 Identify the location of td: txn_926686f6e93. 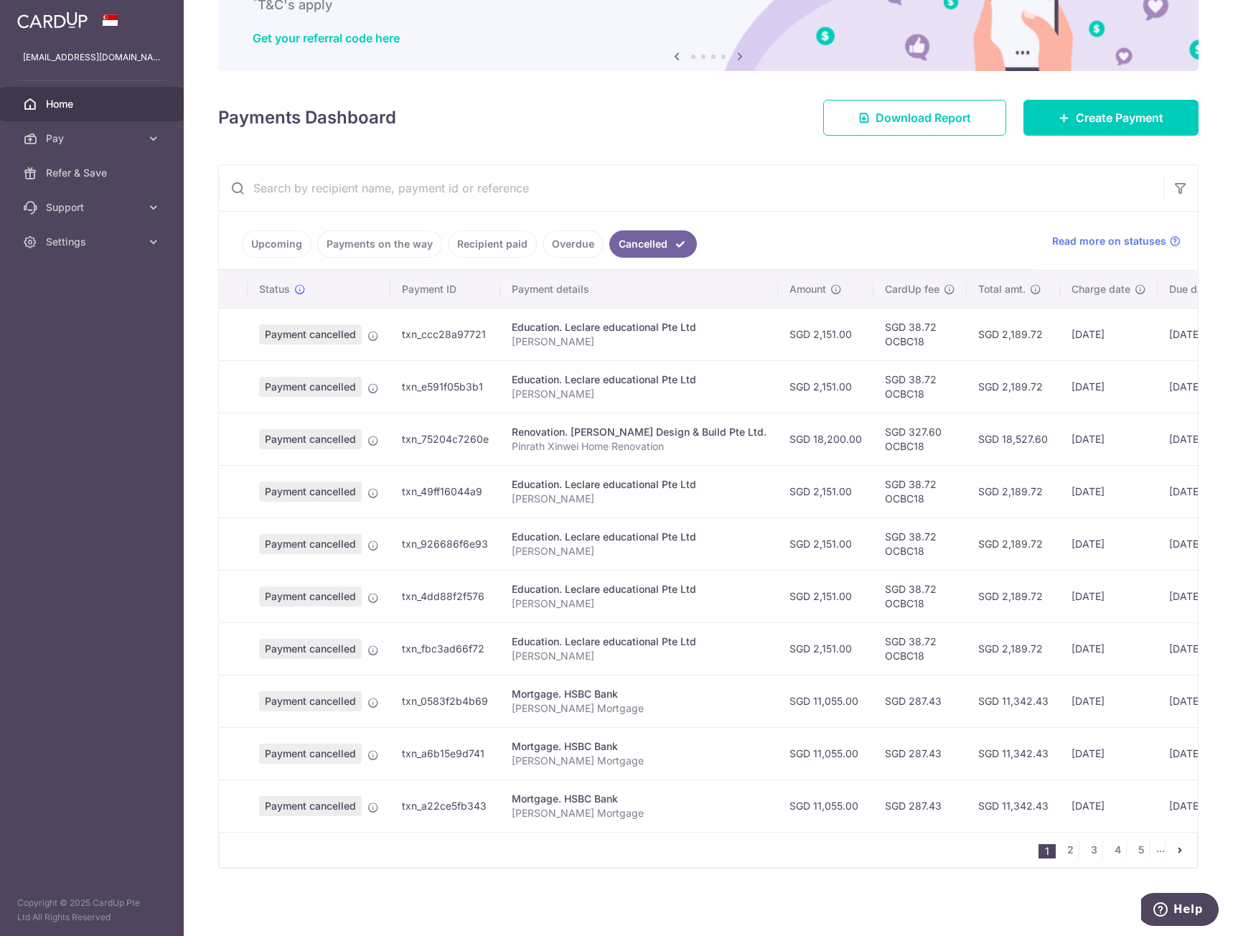
(445, 543).